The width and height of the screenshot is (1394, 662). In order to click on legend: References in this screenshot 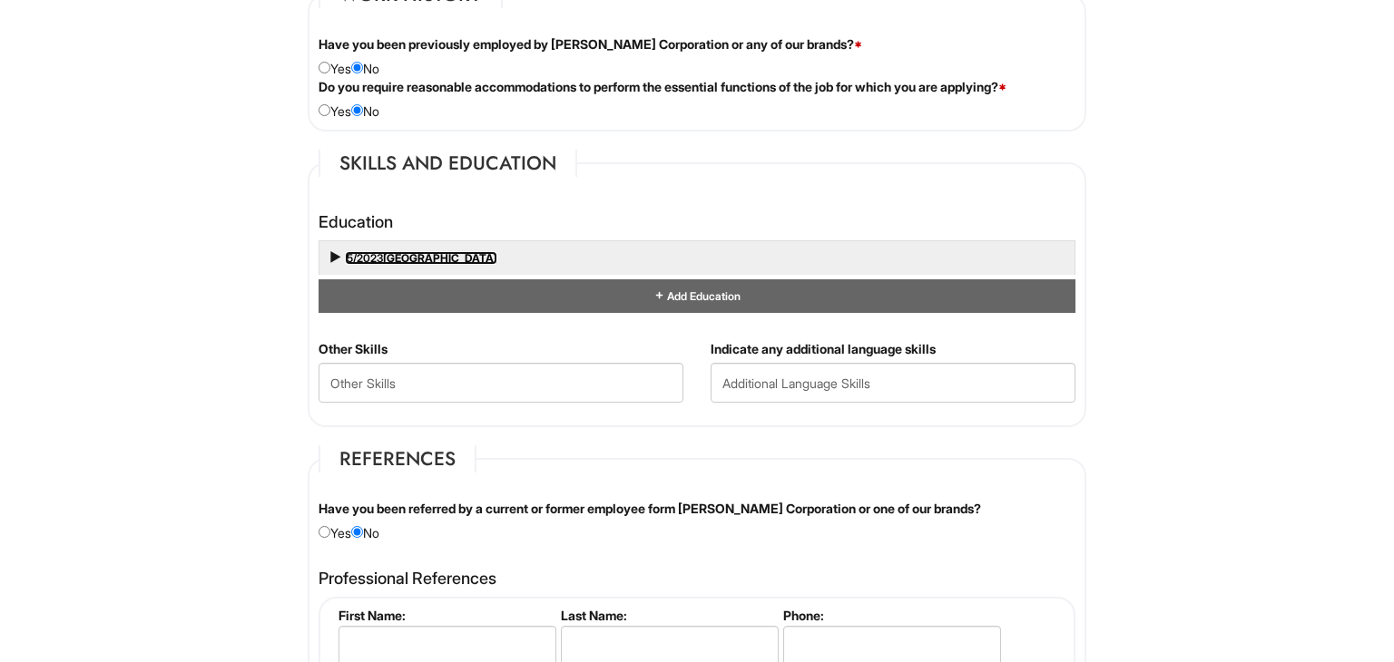, I will do `click(397, 459)`.